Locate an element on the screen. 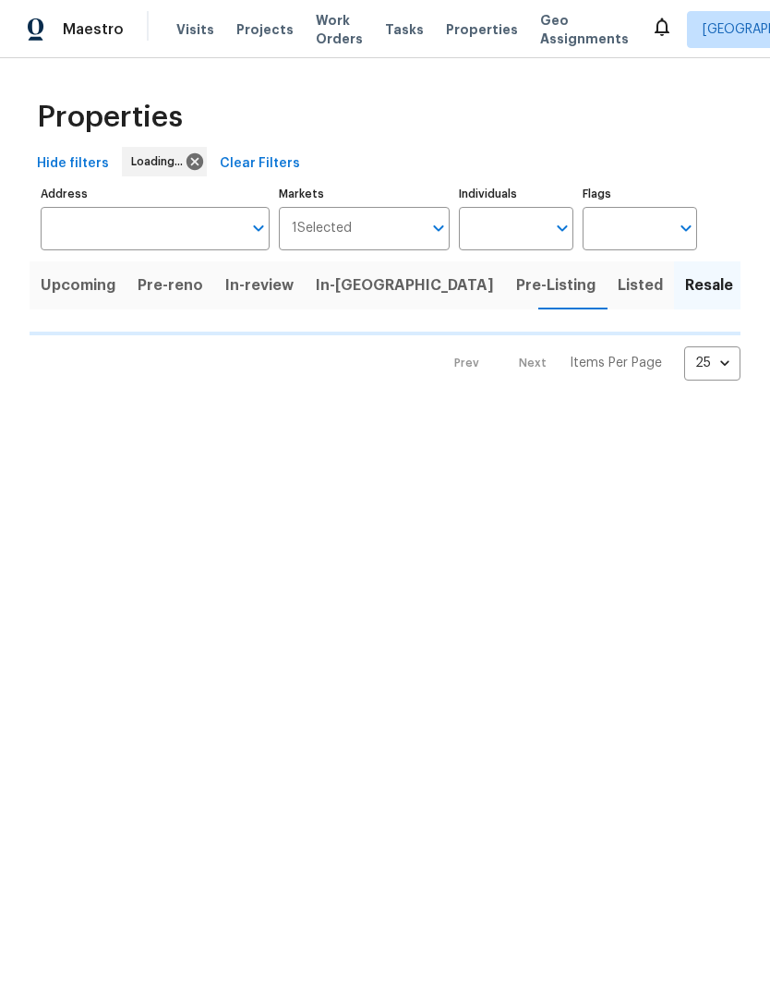 This screenshot has width=770, height=993. p: Items Per Page is located at coordinates (616, 363).